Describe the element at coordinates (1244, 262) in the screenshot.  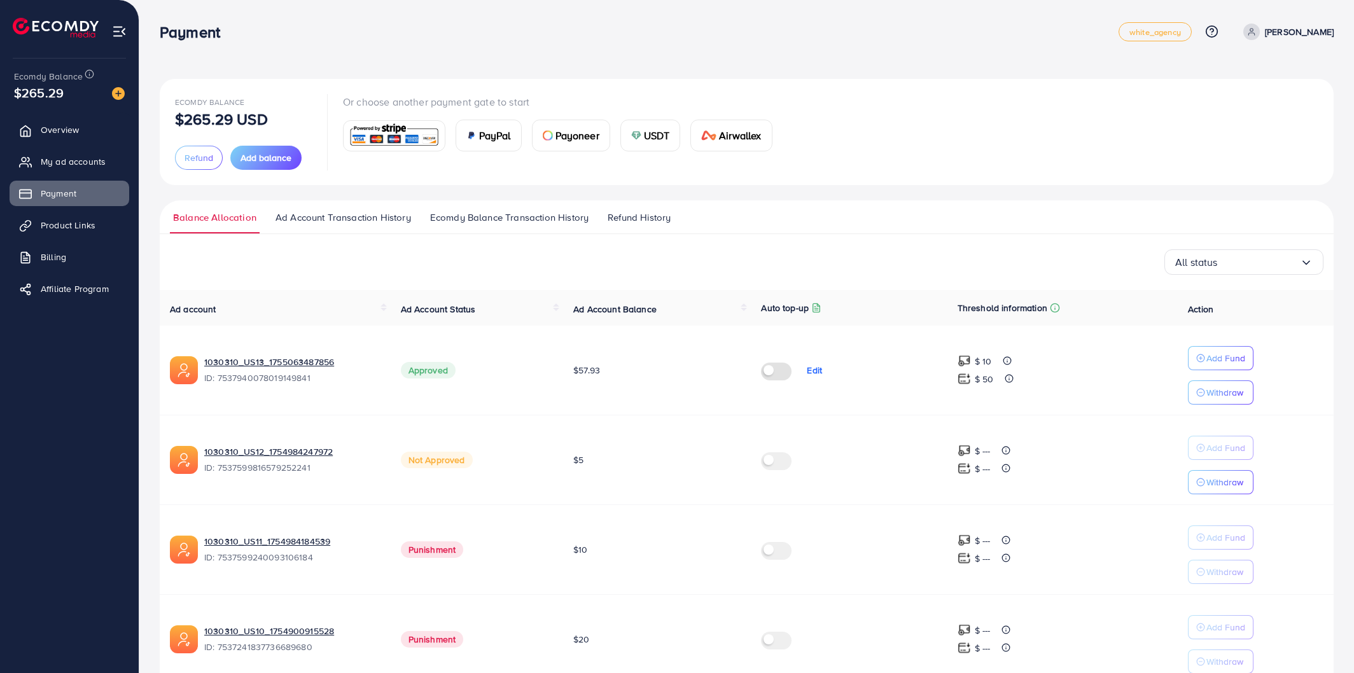
I see `div: Search for option` at that location.